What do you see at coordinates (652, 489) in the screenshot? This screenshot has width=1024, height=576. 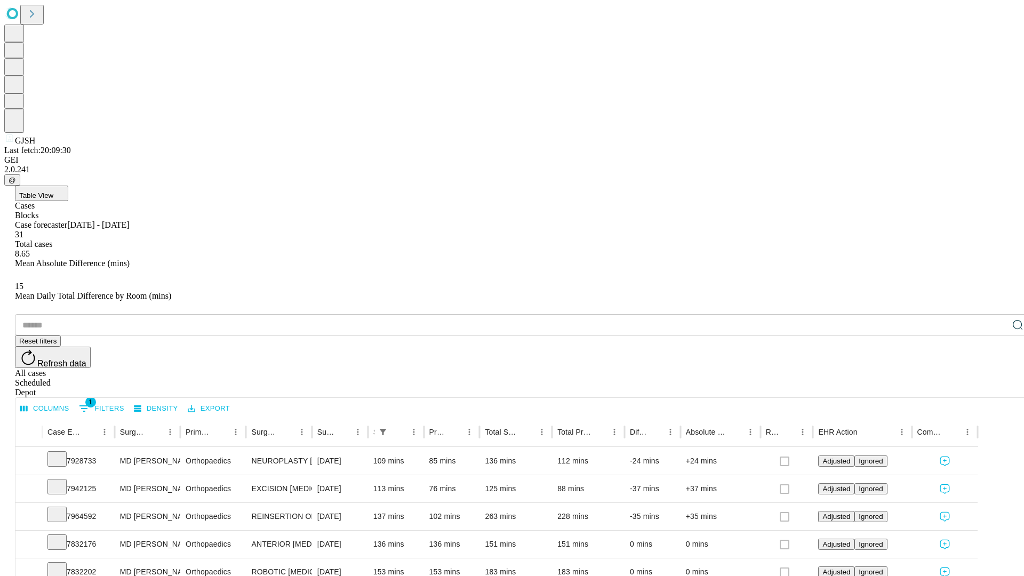 I see `div: -37 mins` at bounding box center [652, 489].